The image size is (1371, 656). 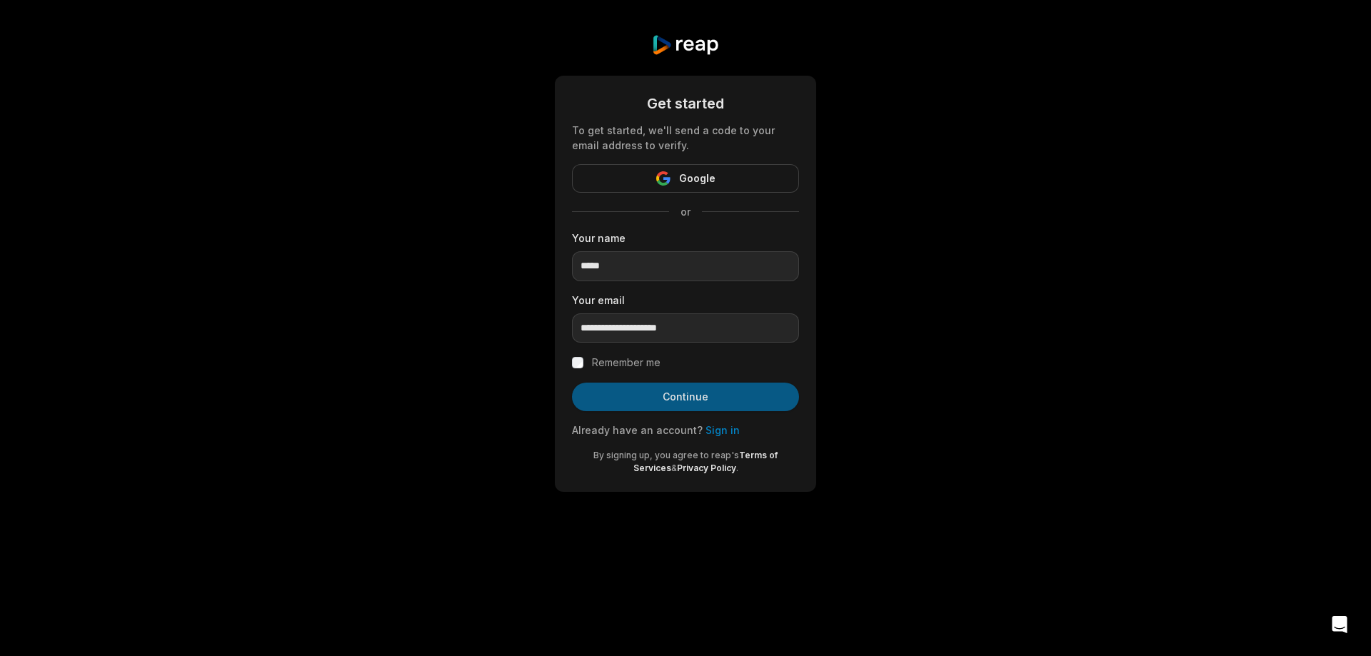 What do you see at coordinates (685, 397) in the screenshot?
I see `button: Continue` at bounding box center [685, 397].